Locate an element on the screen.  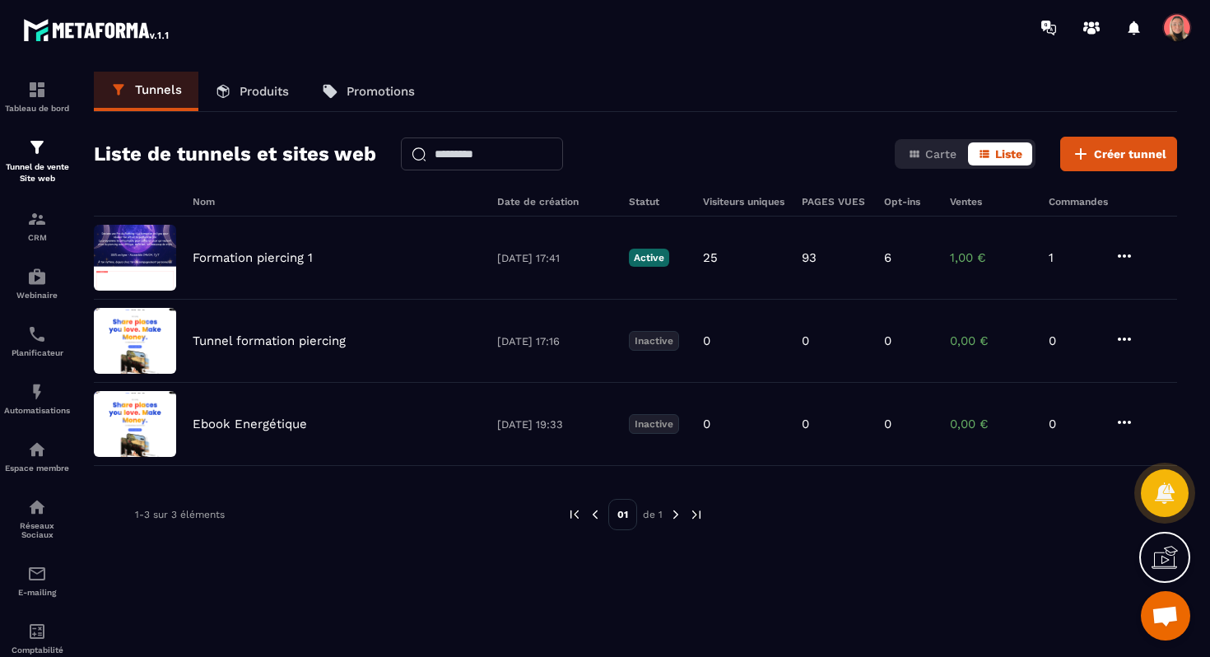
img: social-network is located at coordinates (37, 507).